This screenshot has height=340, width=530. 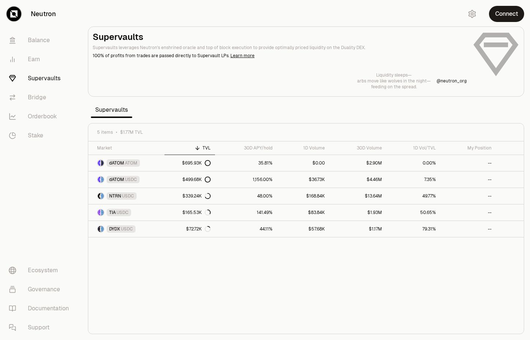 What do you see at coordinates (358, 148) in the screenshot?
I see `div: 30D Volume` at bounding box center [358, 148].